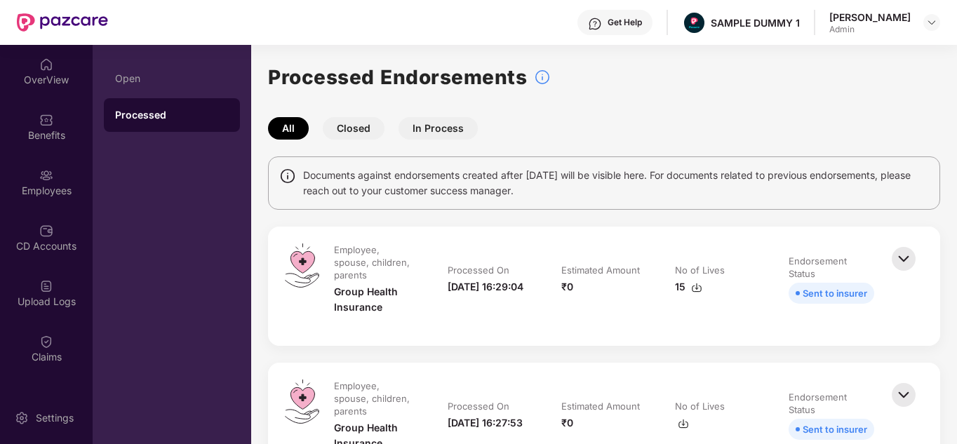 This screenshot has height=444, width=957. What do you see at coordinates (438, 128) in the screenshot?
I see `button: In Process` at bounding box center [438, 128].